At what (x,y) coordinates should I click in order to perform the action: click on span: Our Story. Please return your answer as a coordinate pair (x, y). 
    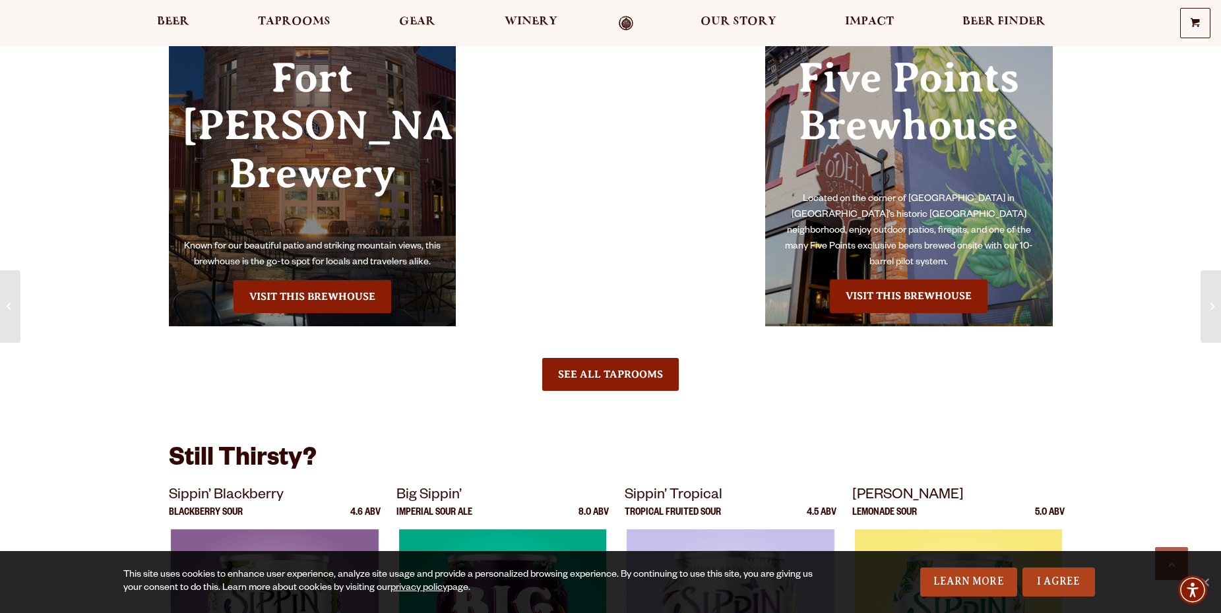
    Looking at the image, I should click on (738, 22).